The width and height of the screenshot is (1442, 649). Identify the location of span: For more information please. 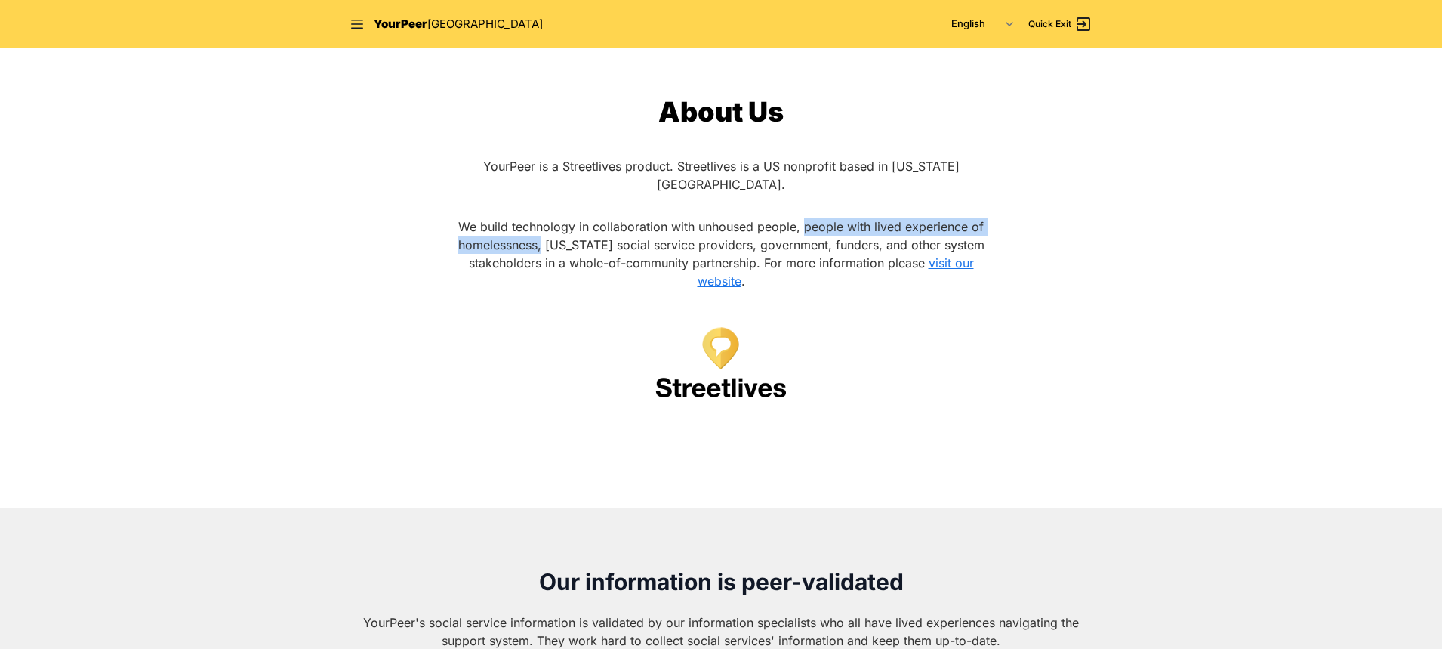
(844, 263).